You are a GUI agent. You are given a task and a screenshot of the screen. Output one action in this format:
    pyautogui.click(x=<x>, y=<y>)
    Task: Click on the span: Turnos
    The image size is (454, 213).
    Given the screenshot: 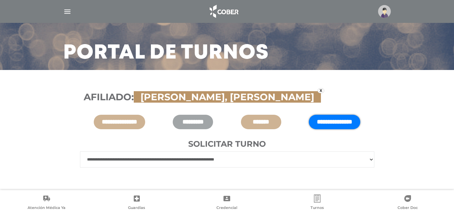 What is the action you would take?
    pyautogui.click(x=317, y=208)
    